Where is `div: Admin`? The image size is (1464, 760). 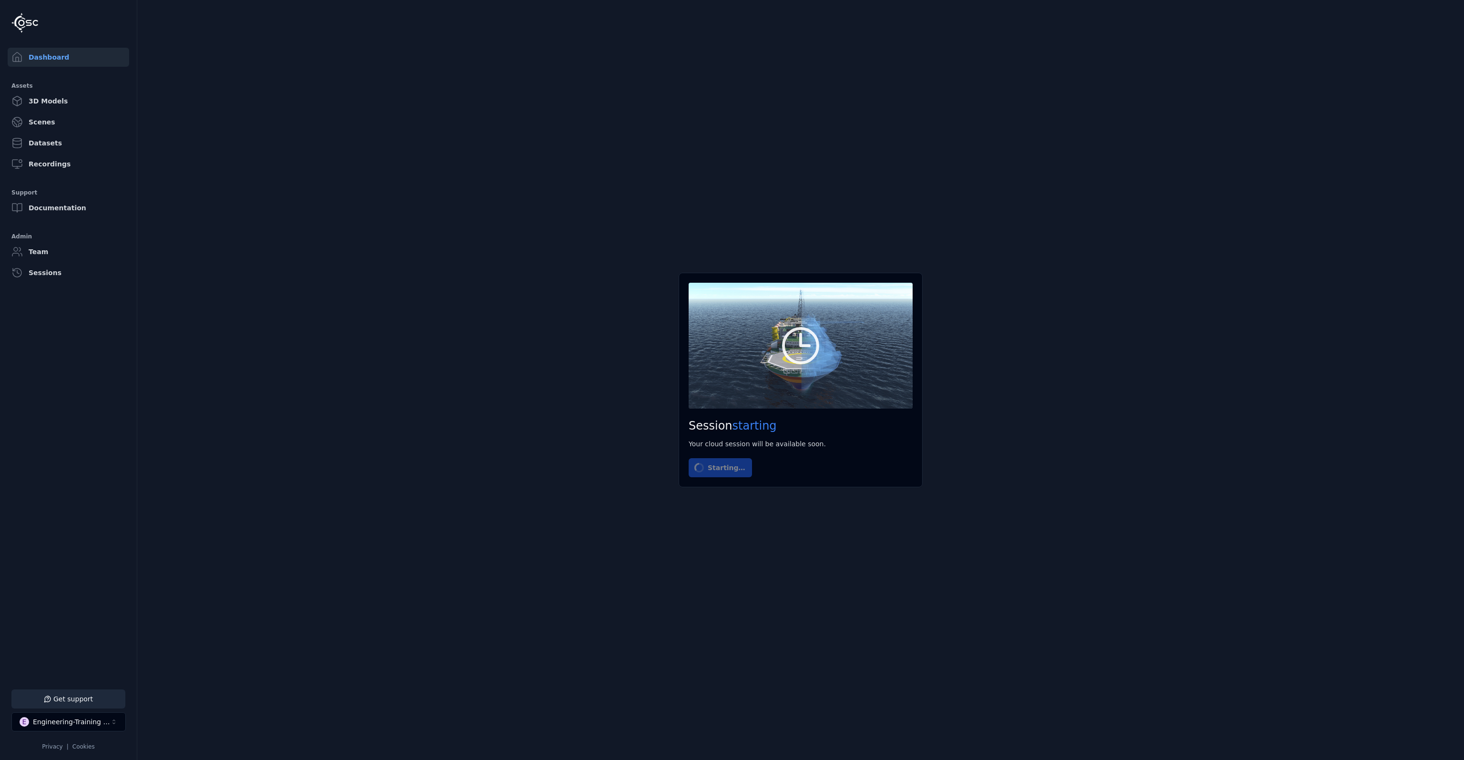 div: Admin is located at coordinates (68, 236).